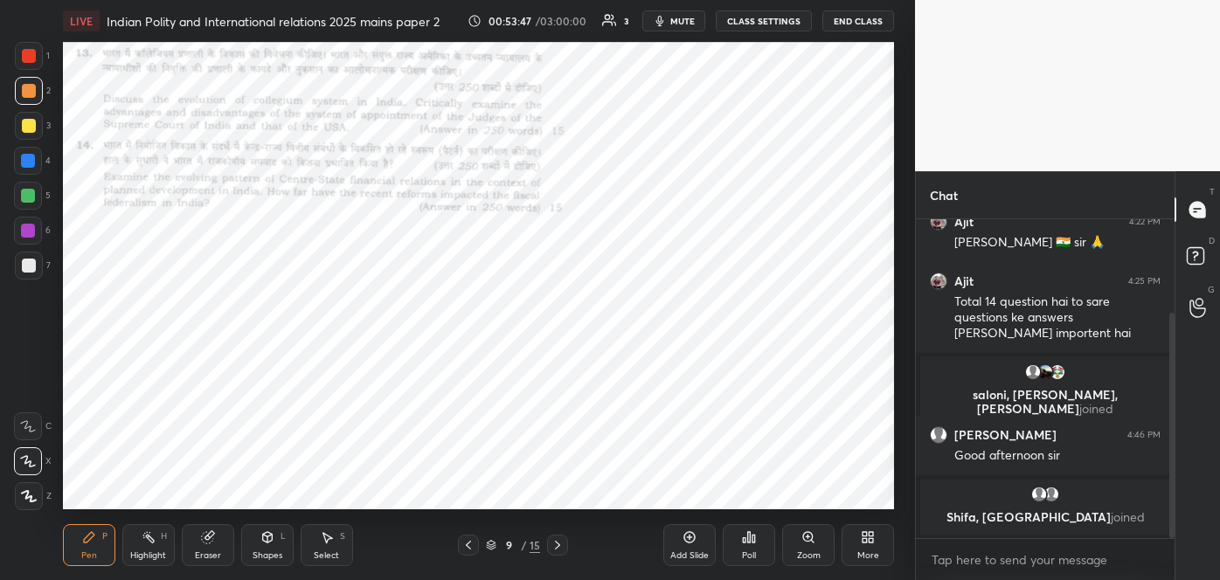  Describe the element at coordinates (342, 536) in the screenshot. I see `div: S` at that location.